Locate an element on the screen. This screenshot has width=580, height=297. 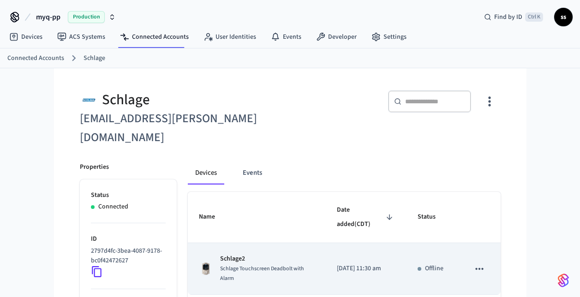
span: myq-pp is located at coordinates (48, 17).